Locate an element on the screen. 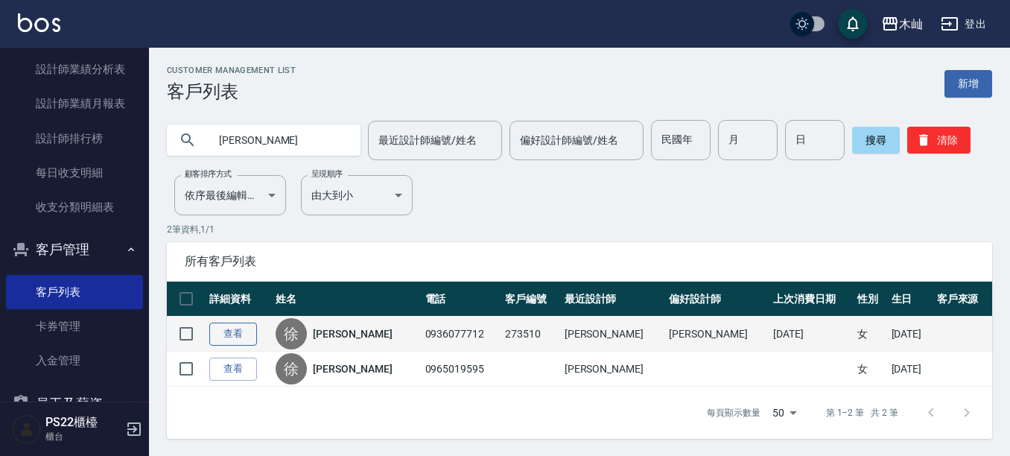 This screenshot has height=456, width=1010. div: 50 is located at coordinates (784, 413).